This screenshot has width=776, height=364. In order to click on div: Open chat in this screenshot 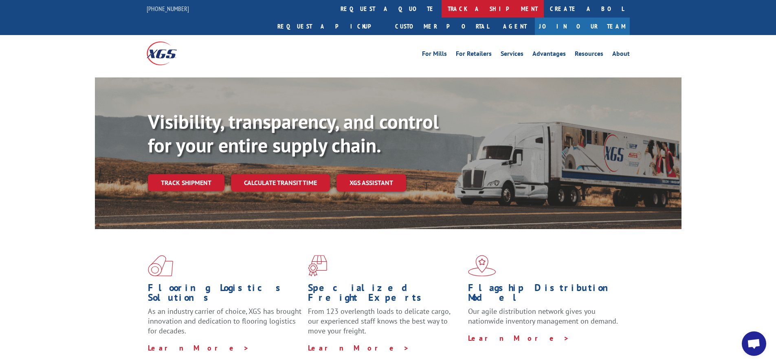, I will do `click(754, 343)`.